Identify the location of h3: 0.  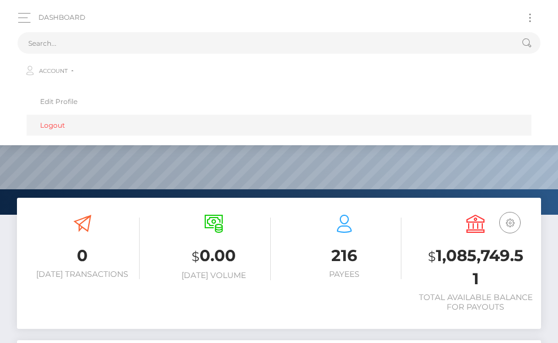
(83, 256).